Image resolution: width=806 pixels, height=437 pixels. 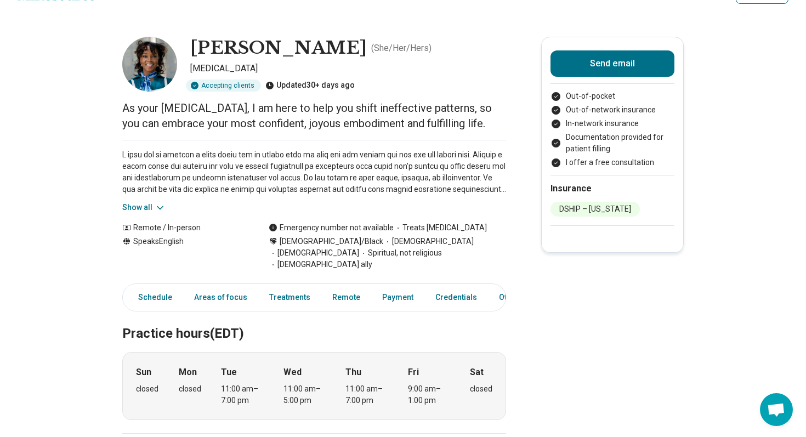 I want to click on span: Spiritual, not religious, so click(x=400, y=253).